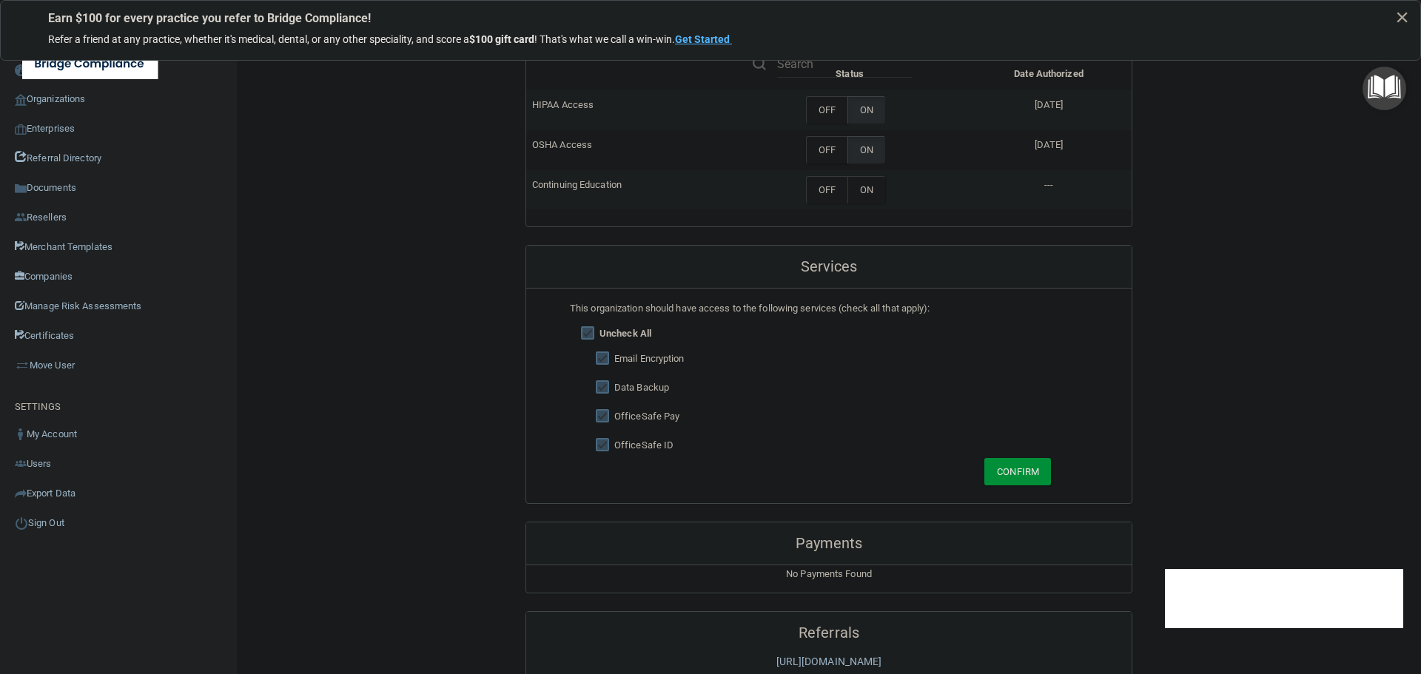 This screenshot has height=674, width=1421. I want to click on span: ! That's what we call a win-win., so click(605, 39).